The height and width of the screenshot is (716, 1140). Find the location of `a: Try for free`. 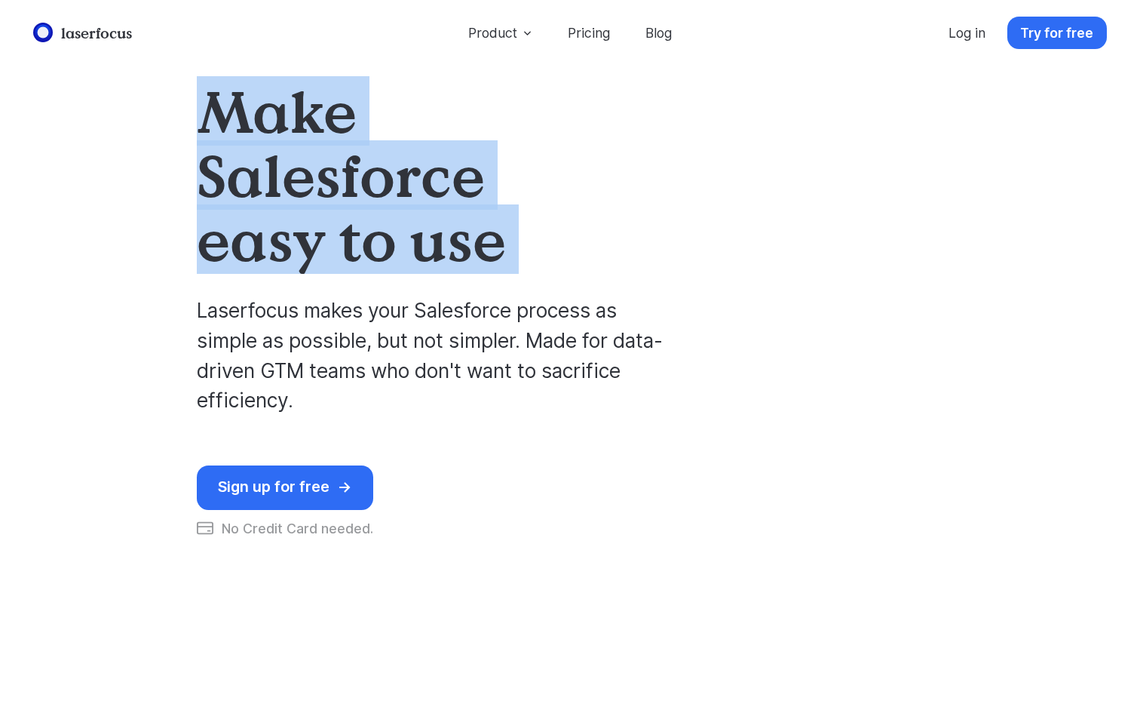

a: Try for free is located at coordinates (1057, 32).